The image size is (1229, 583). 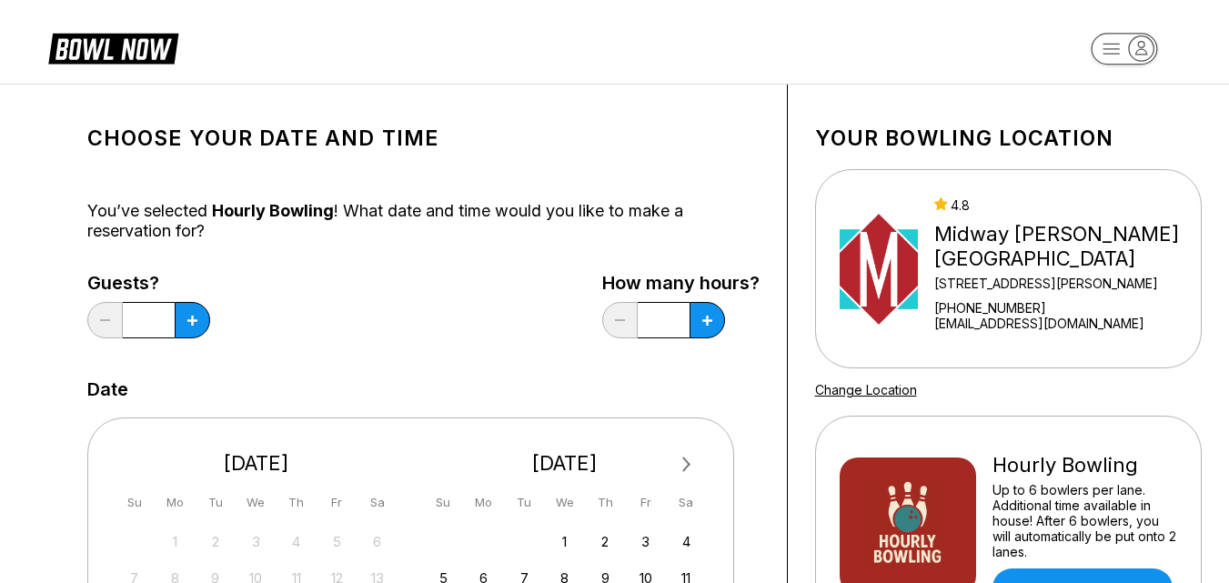 What do you see at coordinates (107, 389) in the screenshot?
I see `label: Date` at bounding box center [107, 389].